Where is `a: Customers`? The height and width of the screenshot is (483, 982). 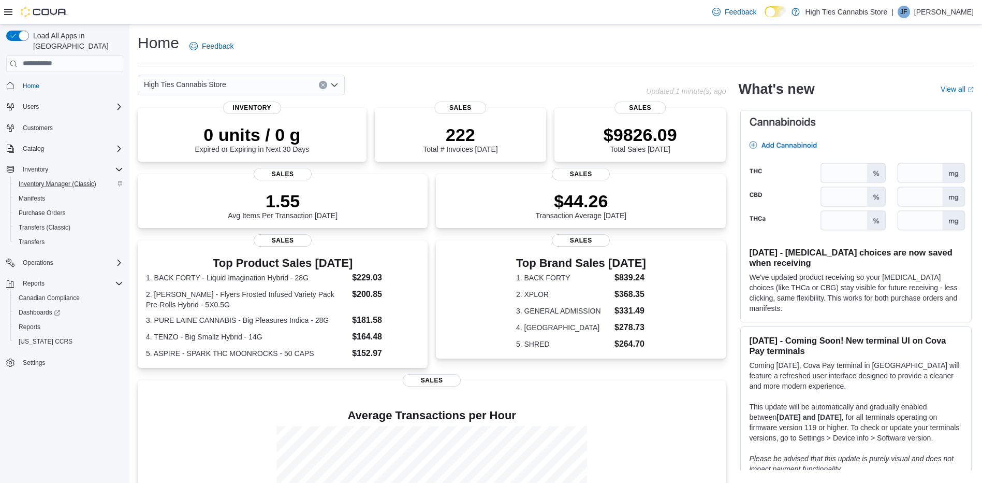 a: Customers is located at coordinates (38, 128).